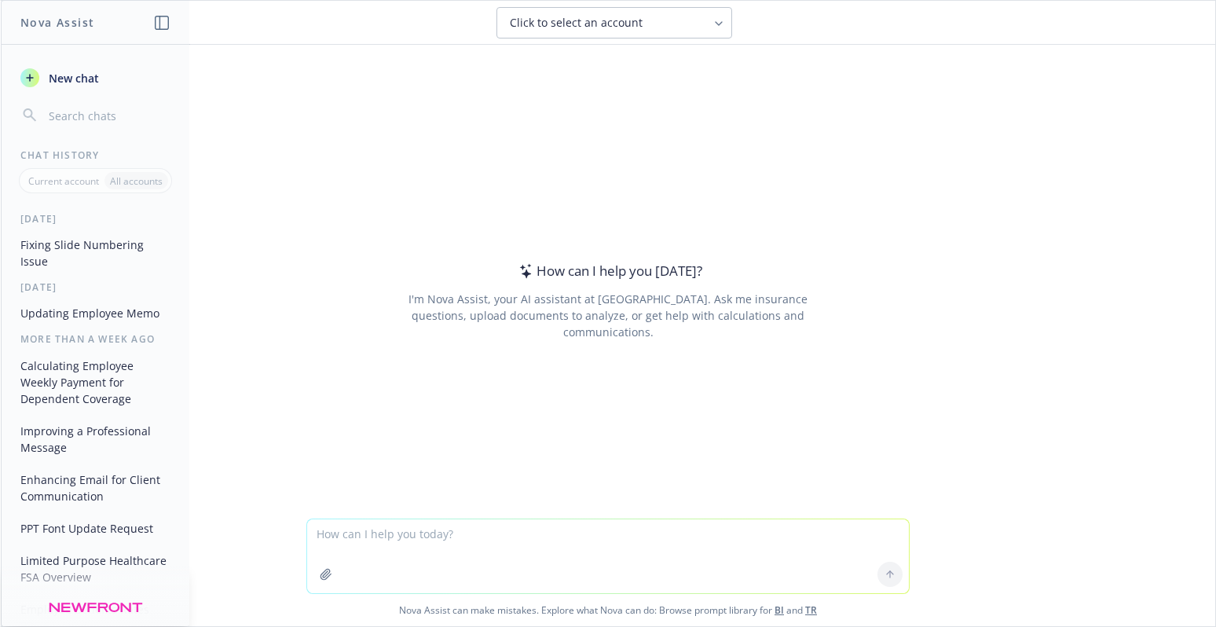  I want to click on button: PPT Font Update Request, so click(95, 528).